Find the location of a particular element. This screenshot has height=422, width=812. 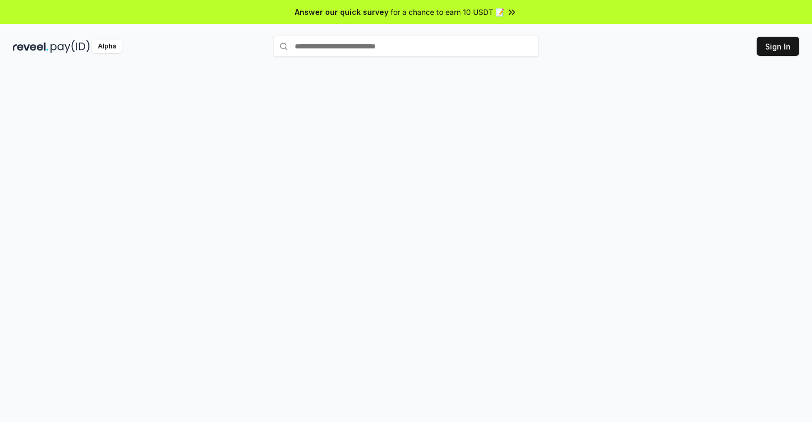

img: reveel_dark is located at coordinates (30, 46).